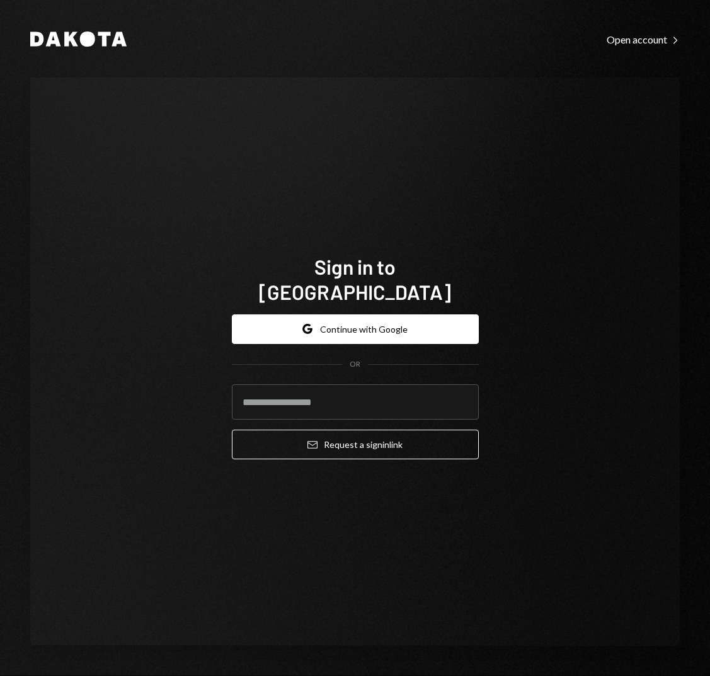  Describe the element at coordinates (355, 329) in the screenshot. I see `button: Continue with Google` at that location.